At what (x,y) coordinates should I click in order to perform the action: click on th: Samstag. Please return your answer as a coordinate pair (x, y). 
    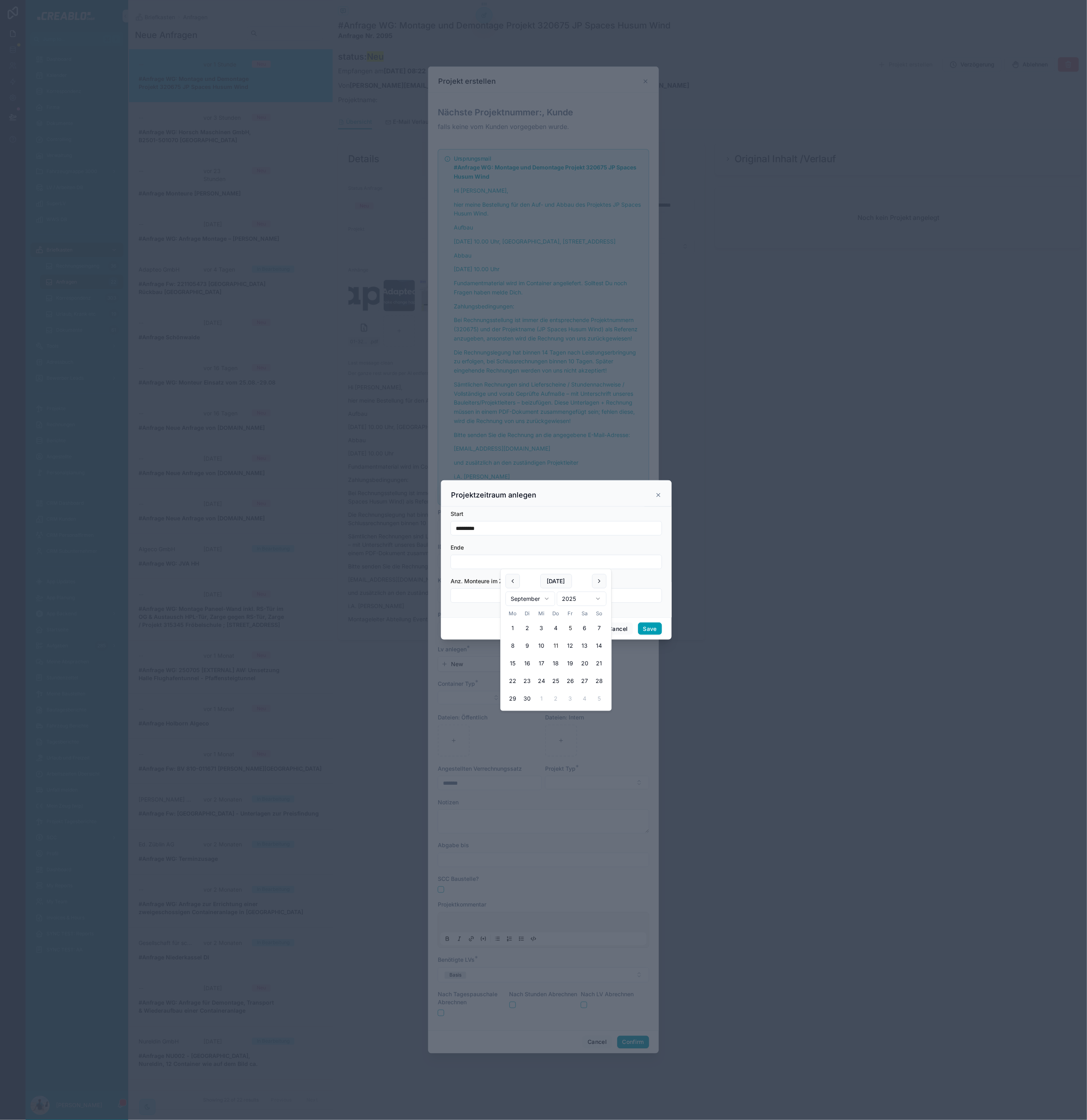
    Looking at the image, I should click on (585, 613).